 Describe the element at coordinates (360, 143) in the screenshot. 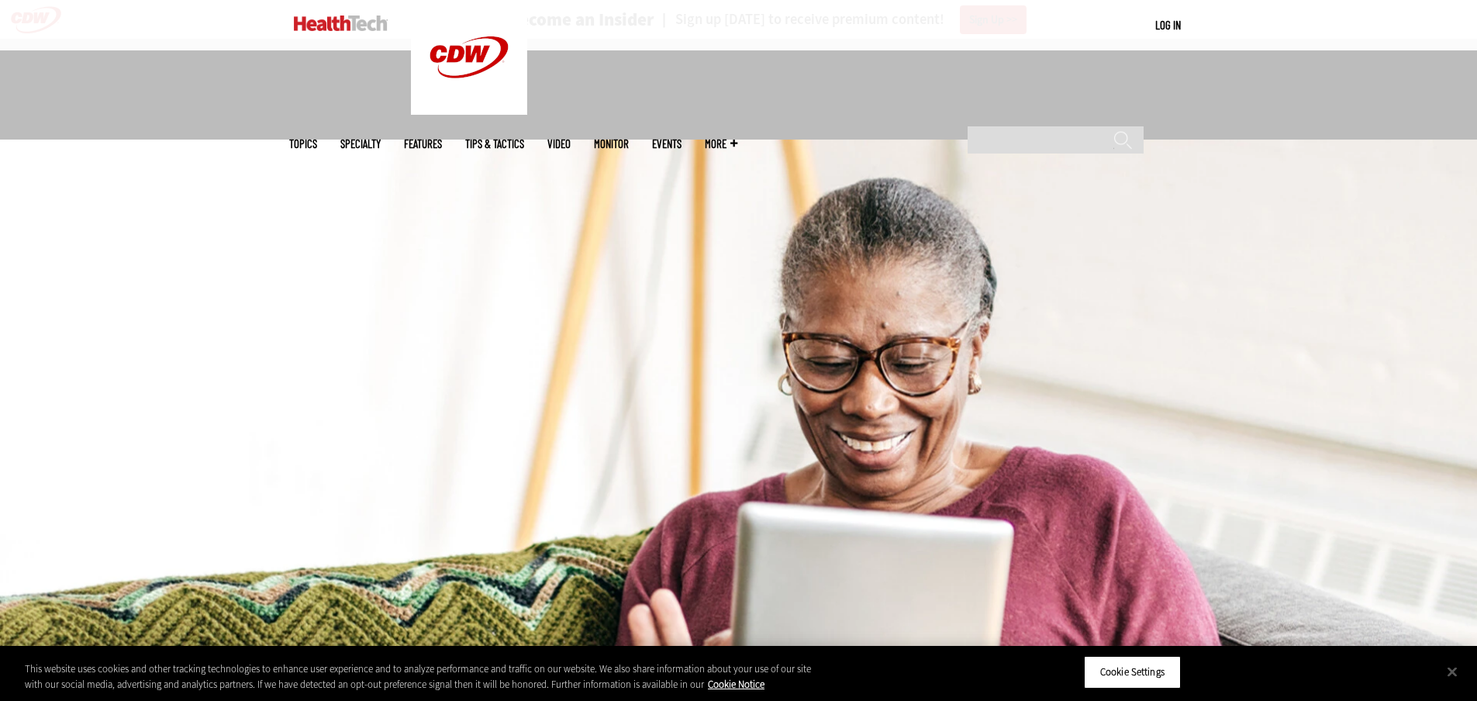

I see `span: Specialty` at that location.